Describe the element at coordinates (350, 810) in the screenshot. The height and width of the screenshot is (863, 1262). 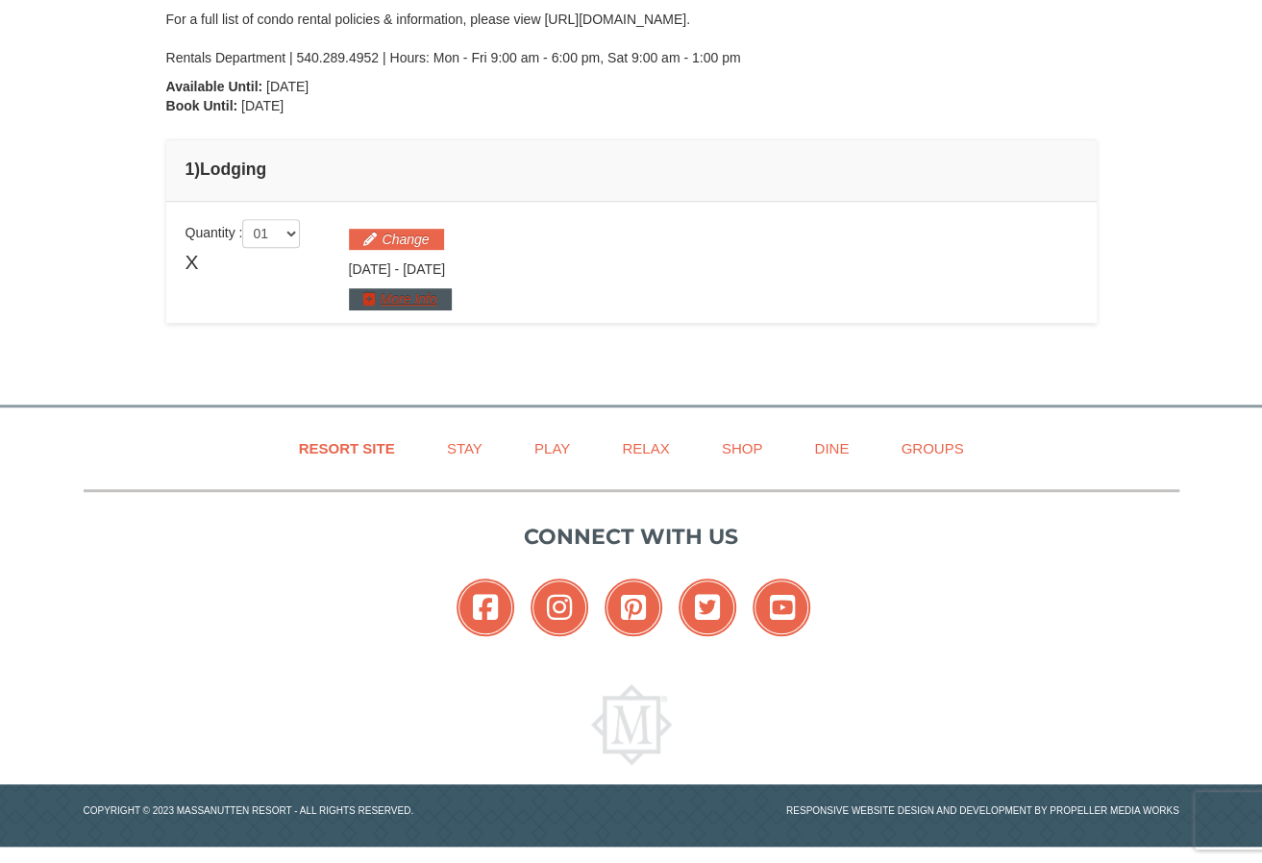
I see `p: Copyright © 2023 Massanutten Resort - All Rights Reserved.` at that location.